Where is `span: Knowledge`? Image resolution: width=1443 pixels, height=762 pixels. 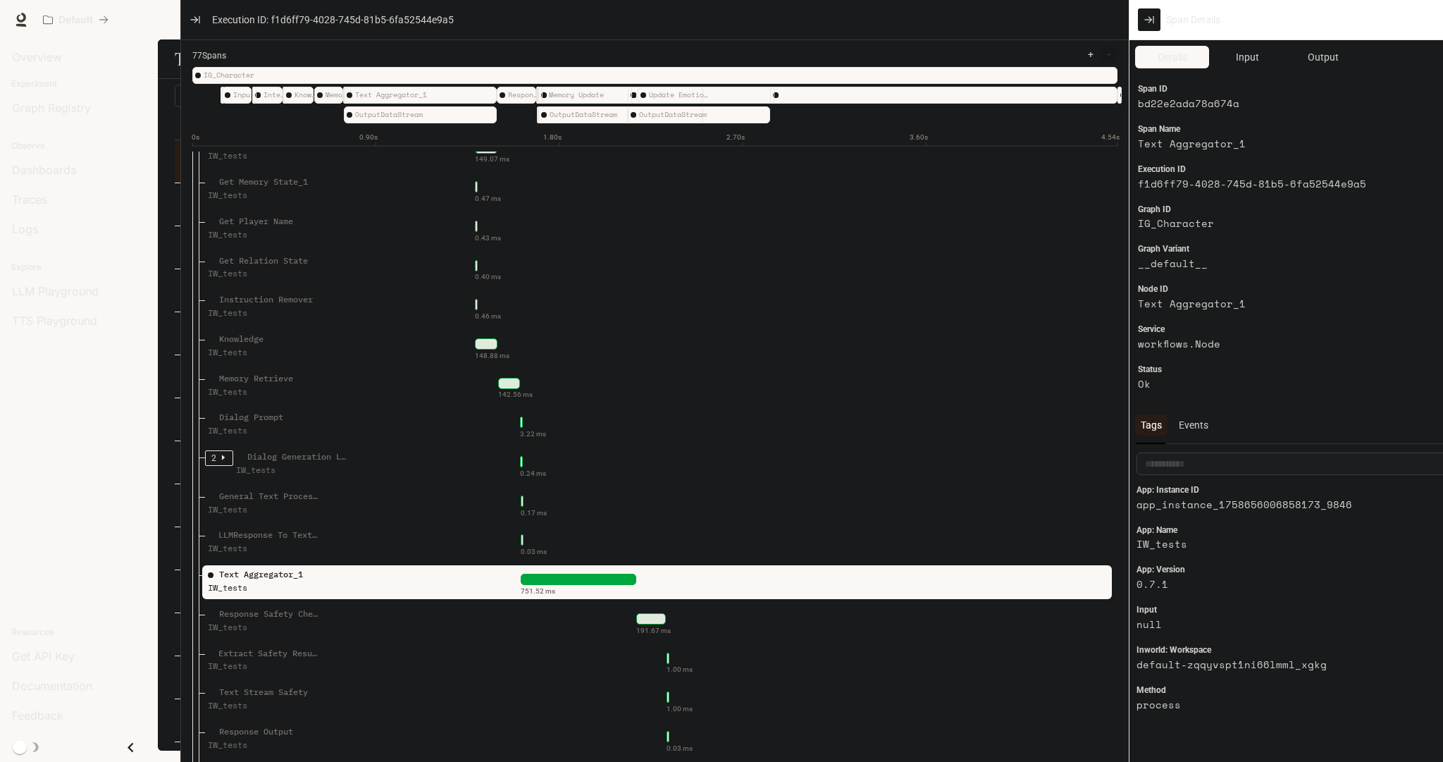 span: Knowledge is located at coordinates (307, 95).